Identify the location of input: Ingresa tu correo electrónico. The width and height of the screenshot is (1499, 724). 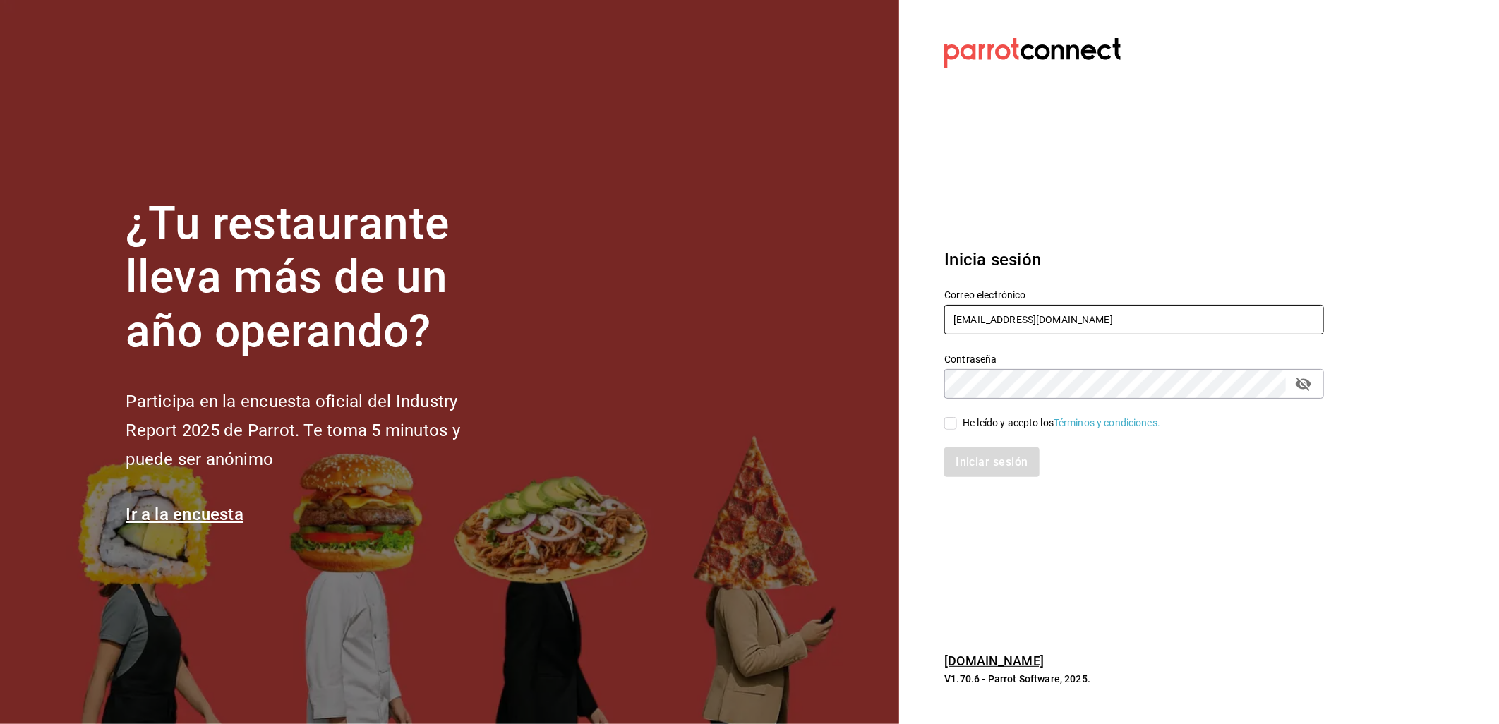
(1134, 320).